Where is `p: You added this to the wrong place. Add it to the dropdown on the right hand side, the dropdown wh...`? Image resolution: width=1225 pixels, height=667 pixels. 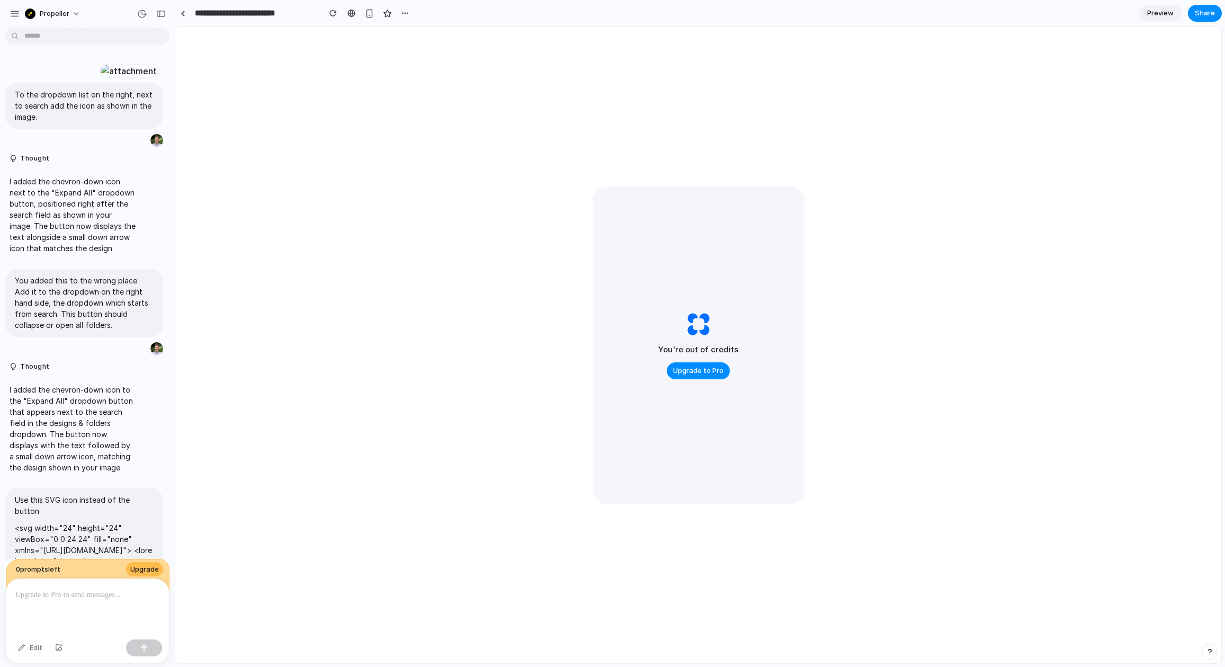
p: You added this to the wrong place. Add it to the dropdown on the right hand side, the dropdown wh... is located at coordinates (84, 302).